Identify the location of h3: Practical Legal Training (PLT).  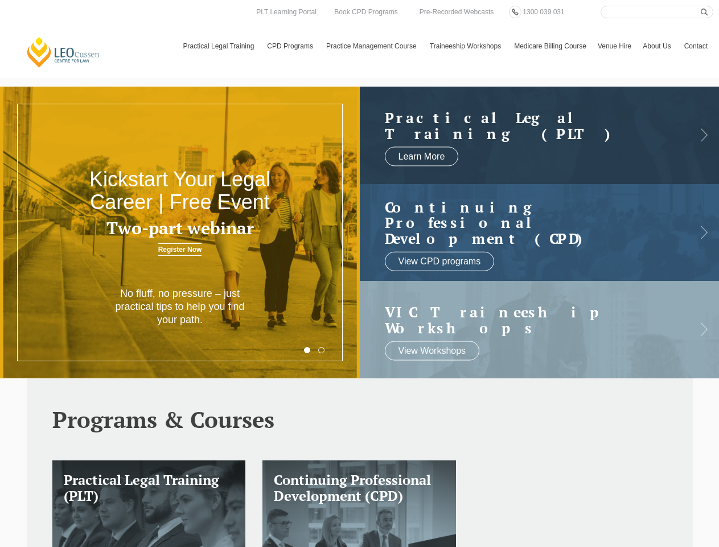
(149, 488).